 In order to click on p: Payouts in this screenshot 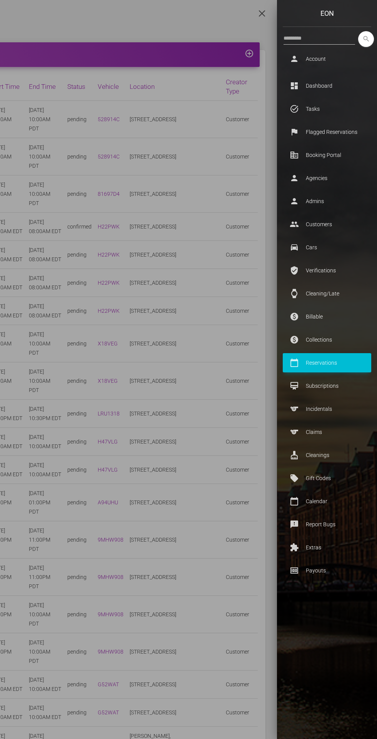, I will do `click(327, 570)`.